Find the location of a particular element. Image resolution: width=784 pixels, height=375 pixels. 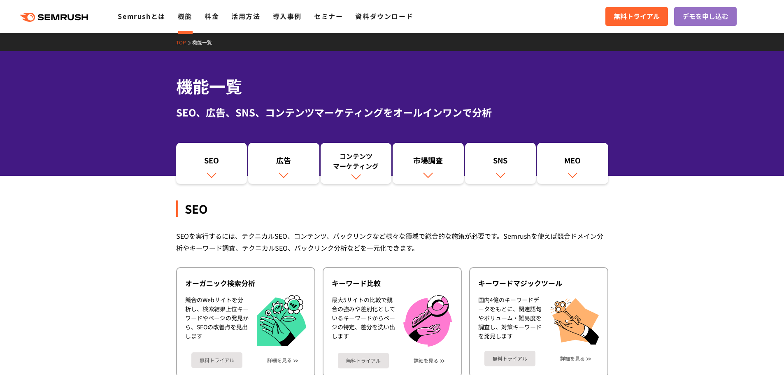

img: オーガニック検索分析 is located at coordinates (281, 321).